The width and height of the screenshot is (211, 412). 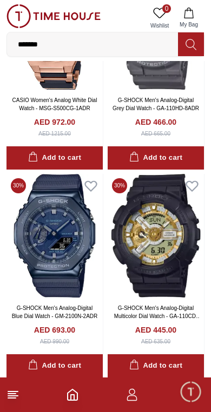 I want to click on span: 0, so click(x=166, y=9).